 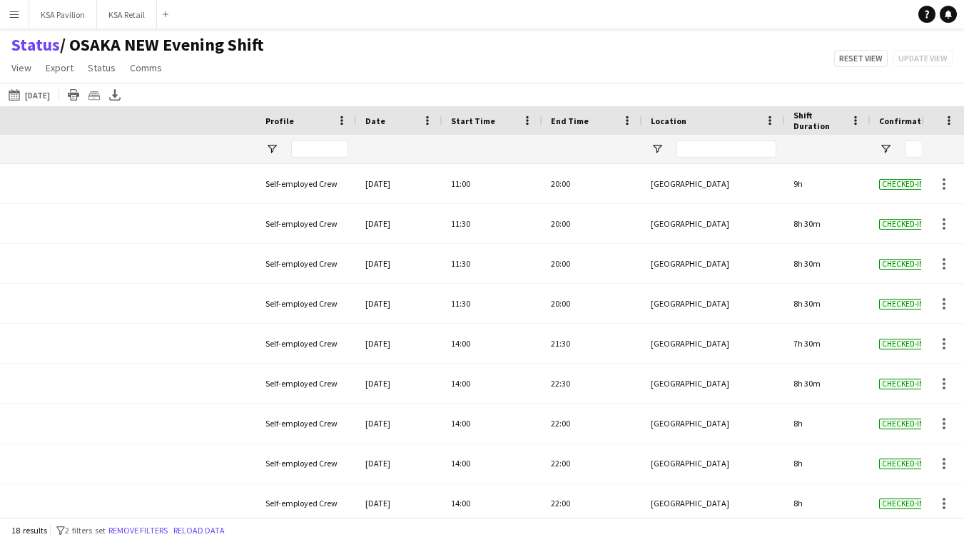 I want to click on span: Status, so click(x=101, y=68).